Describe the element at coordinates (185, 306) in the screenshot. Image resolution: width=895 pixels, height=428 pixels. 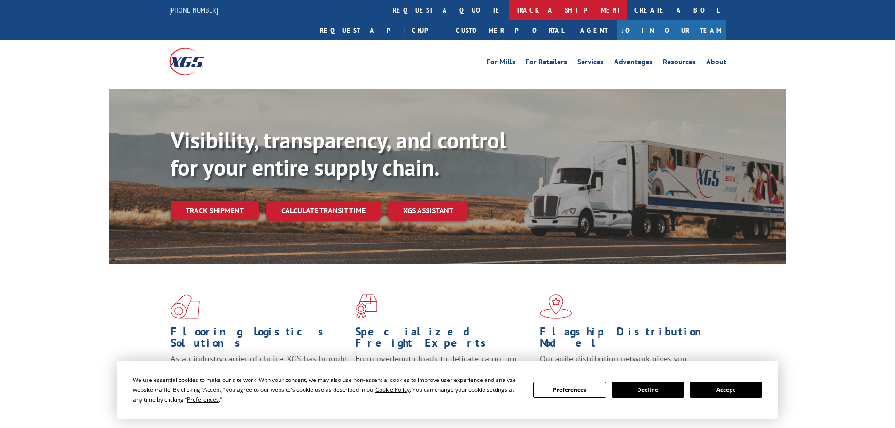
I see `img: xgs-icon-total-supply-chain-intelligence-red` at that location.